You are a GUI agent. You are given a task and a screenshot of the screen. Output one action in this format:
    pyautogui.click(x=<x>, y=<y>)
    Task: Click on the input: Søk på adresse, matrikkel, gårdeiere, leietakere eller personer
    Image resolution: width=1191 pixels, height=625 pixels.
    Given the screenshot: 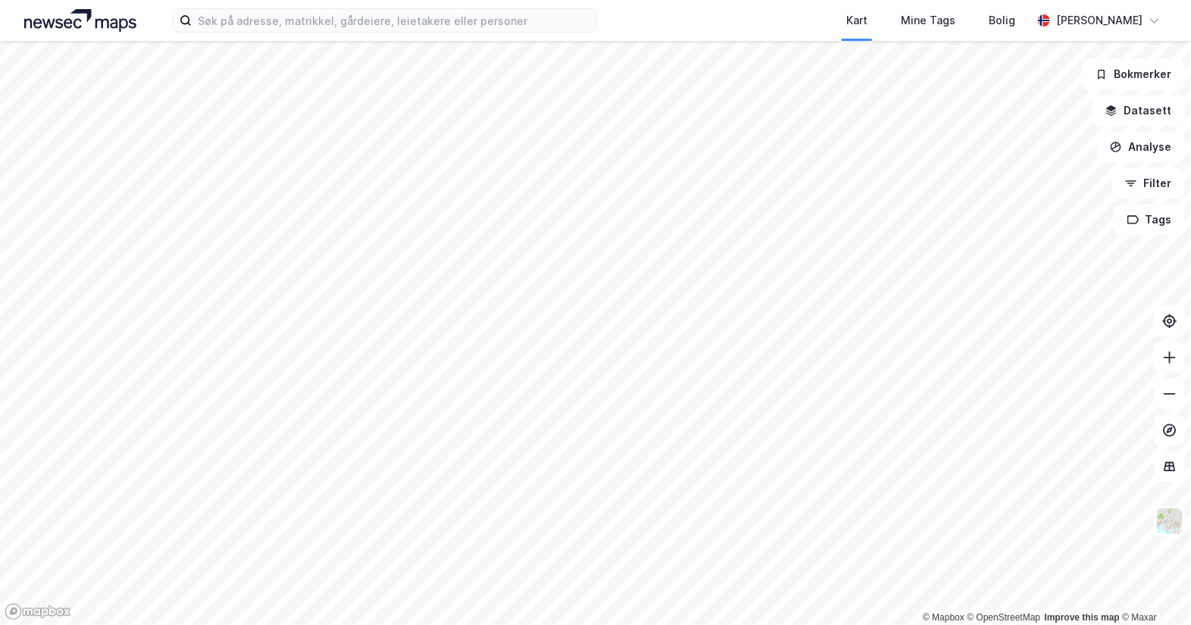 What is the action you would take?
    pyautogui.click(x=394, y=20)
    